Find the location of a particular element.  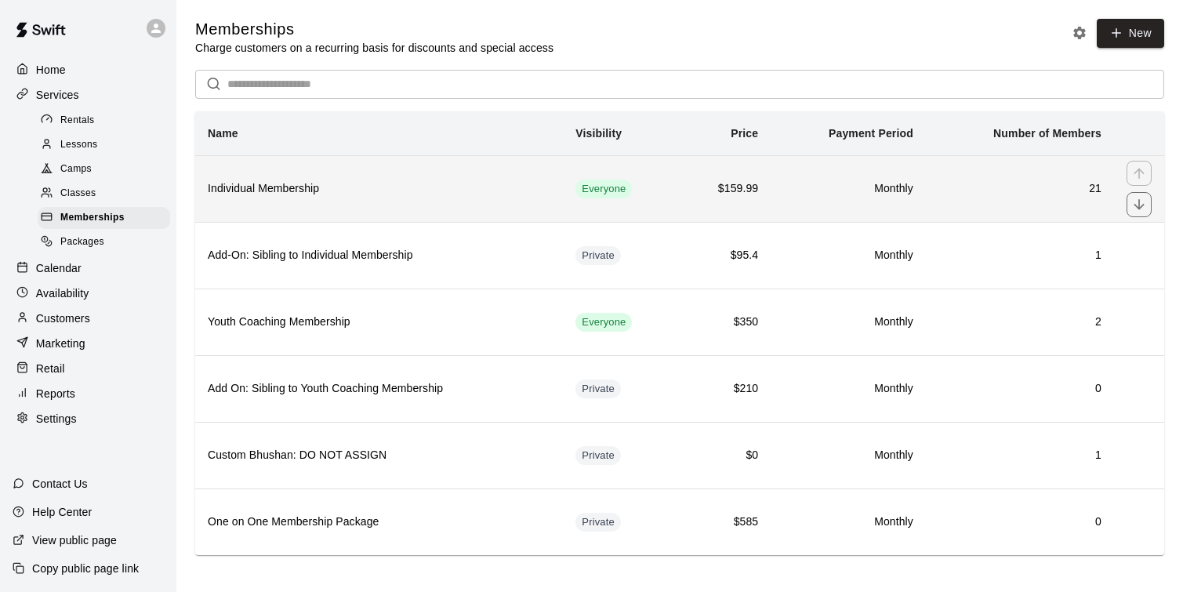

a: Classes is located at coordinates (107, 194).